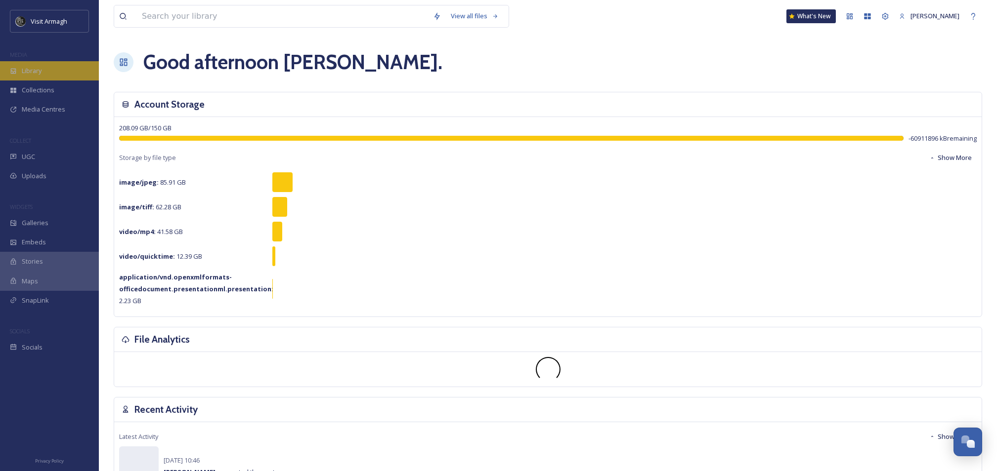 This screenshot has height=471, width=997. Describe the element at coordinates (138, 437) in the screenshot. I see `span: Latest Activity` at that location.